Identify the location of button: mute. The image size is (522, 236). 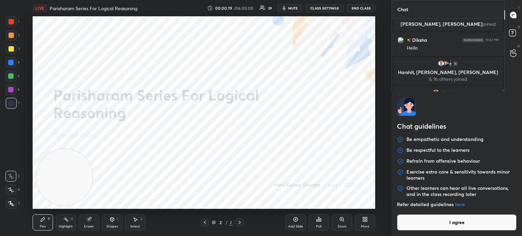
(290, 8).